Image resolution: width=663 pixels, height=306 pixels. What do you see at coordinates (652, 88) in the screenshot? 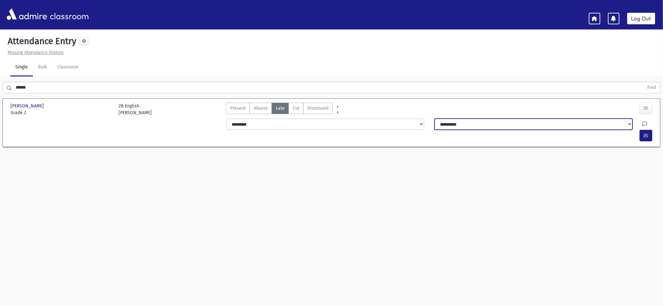
I see `button: Find` at bounding box center [652, 88].